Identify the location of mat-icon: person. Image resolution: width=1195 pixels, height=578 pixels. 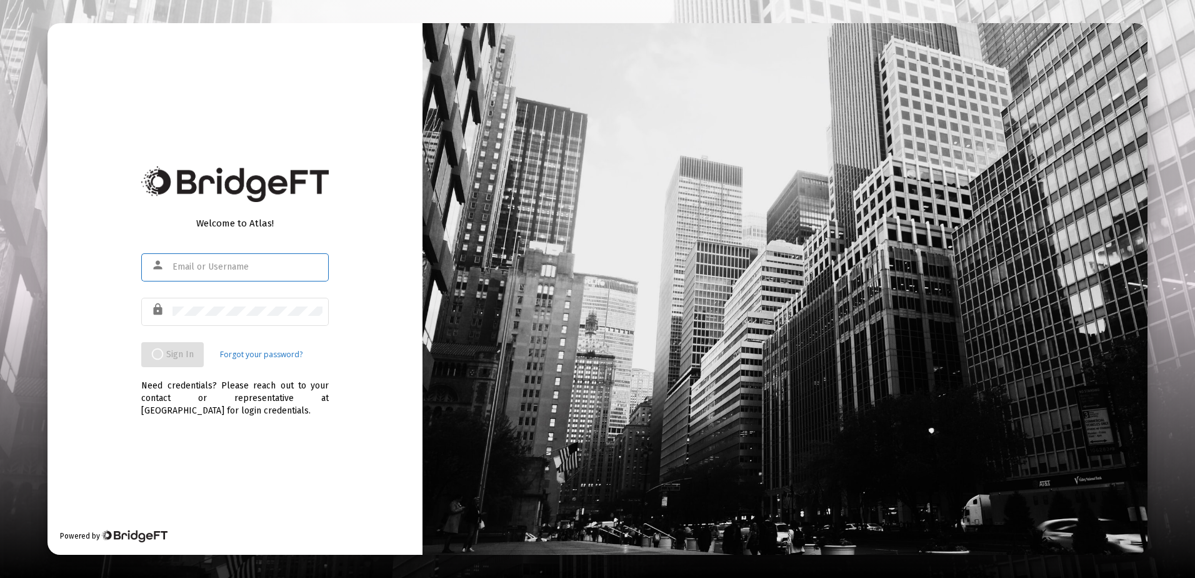
(159, 265).